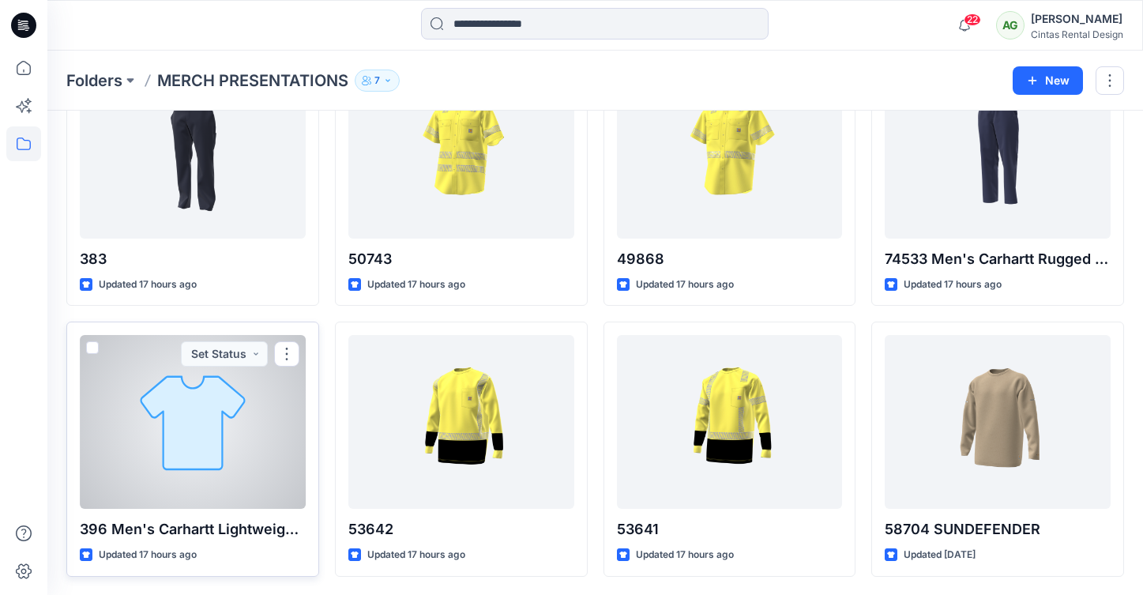 Image resolution: width=1143 pixels, height=595 pixels. Describe the element at coordinates (998, 259) in the screenshot. I see `p: 74533 Men's Carhartt Rugged Flex Pant` at that location.